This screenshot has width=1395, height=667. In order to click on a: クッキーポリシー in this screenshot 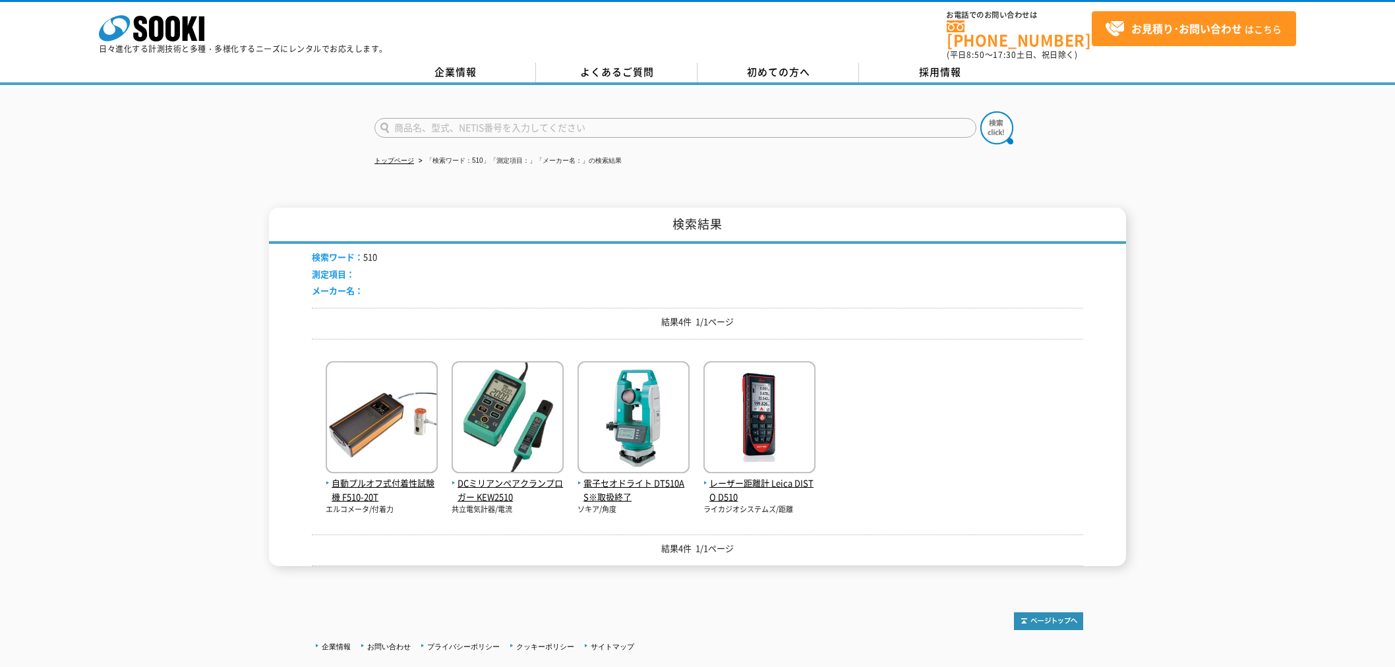, I will do `click(545, 647)`.